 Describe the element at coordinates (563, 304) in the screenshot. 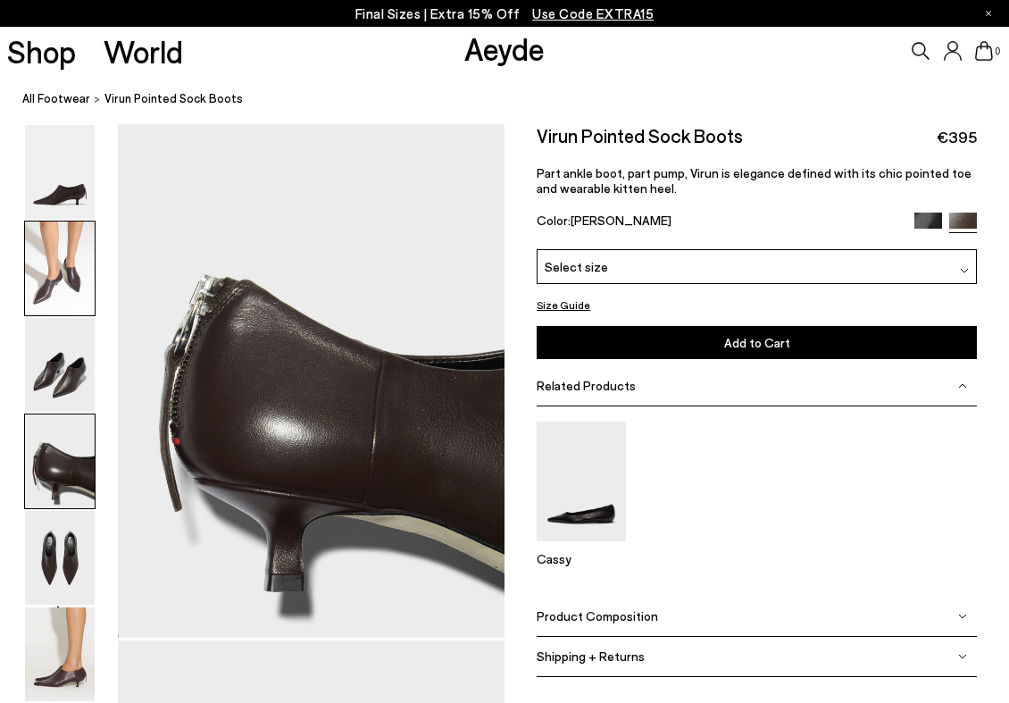

I see `button: Size Guide` at that location.